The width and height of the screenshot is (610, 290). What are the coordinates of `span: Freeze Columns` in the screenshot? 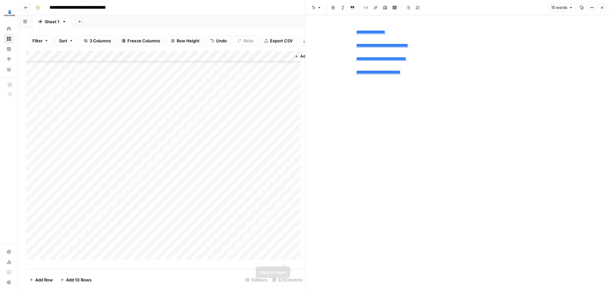 It's located at (144, 41).